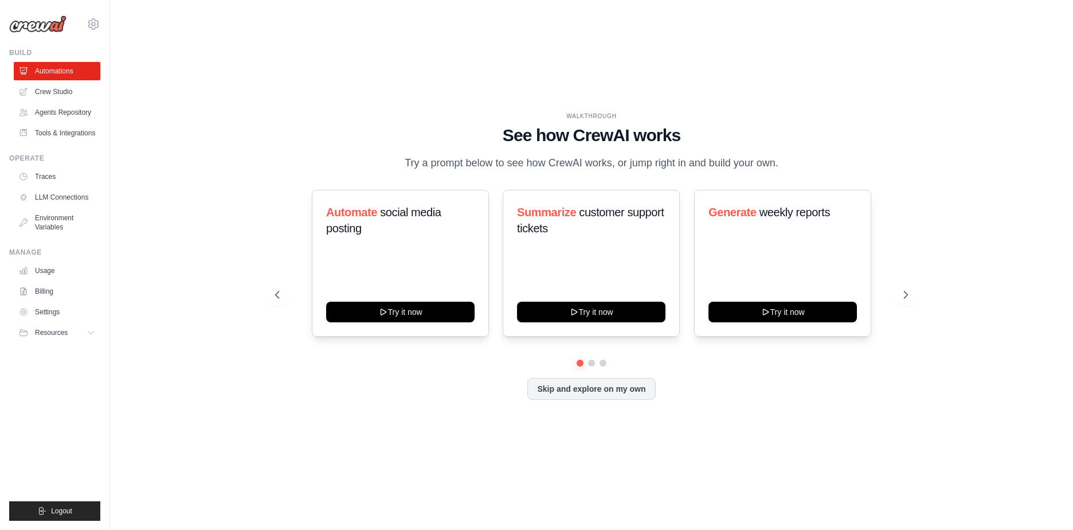  I want to click on span: weekly reports, so click(794, 212).